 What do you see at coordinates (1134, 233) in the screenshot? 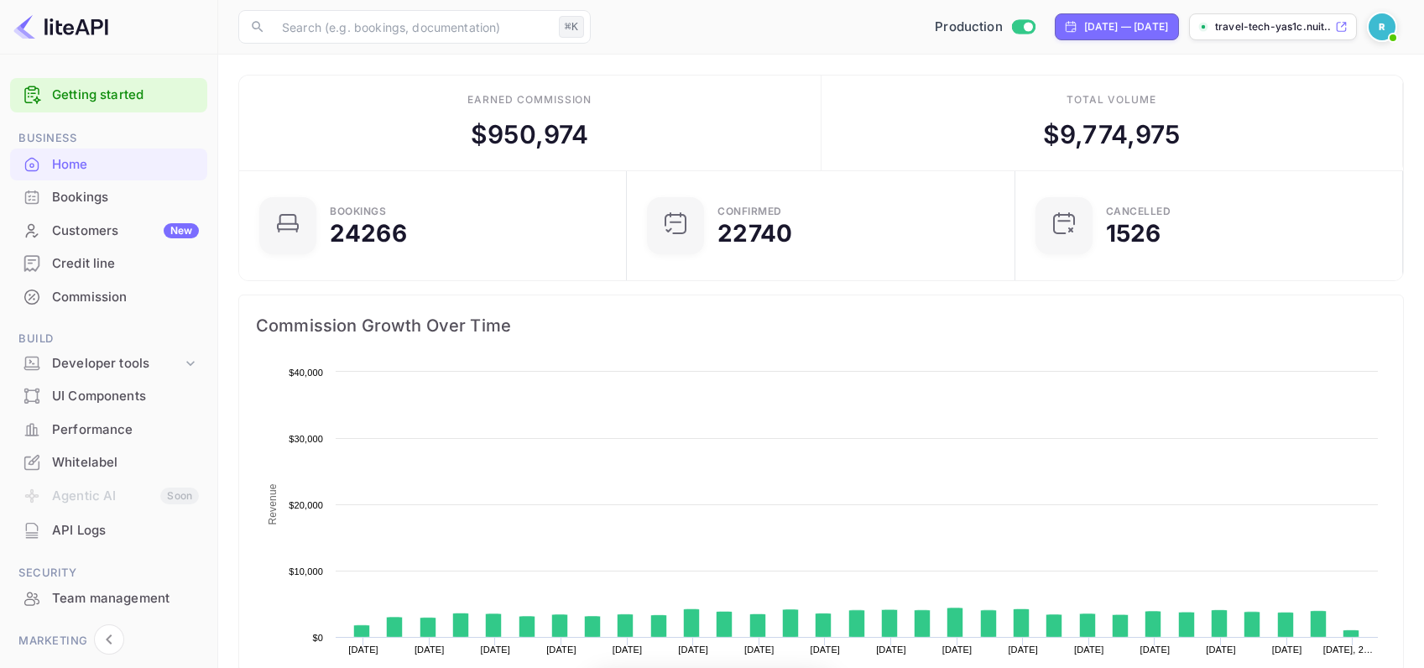
I see `div: 1526` at bounding box center [1134, 233].